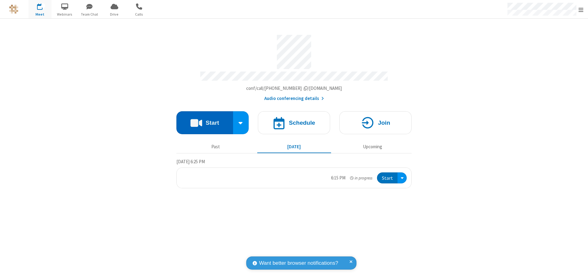  Describe the element at coordinates (384, 123) in the screenshot. I see `h4: Join` at that location.